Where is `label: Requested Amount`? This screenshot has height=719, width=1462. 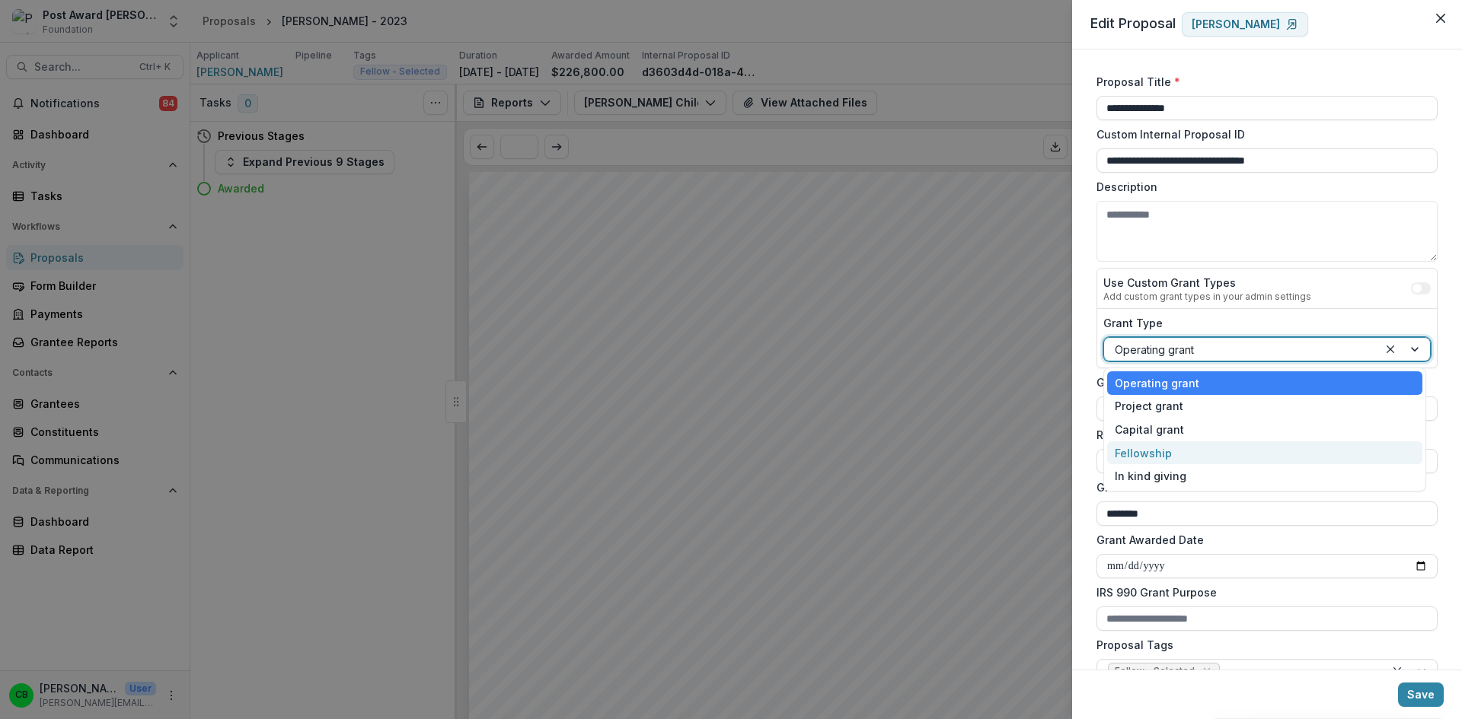
label: Requested Amount is located at coordinates (1262, 435).